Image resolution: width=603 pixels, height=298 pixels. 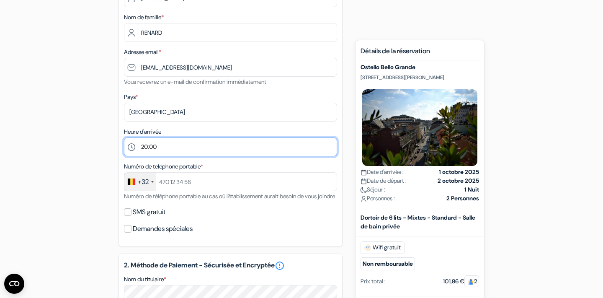 I want to click on img: user_icon.svg, so click(x=364, y=199).